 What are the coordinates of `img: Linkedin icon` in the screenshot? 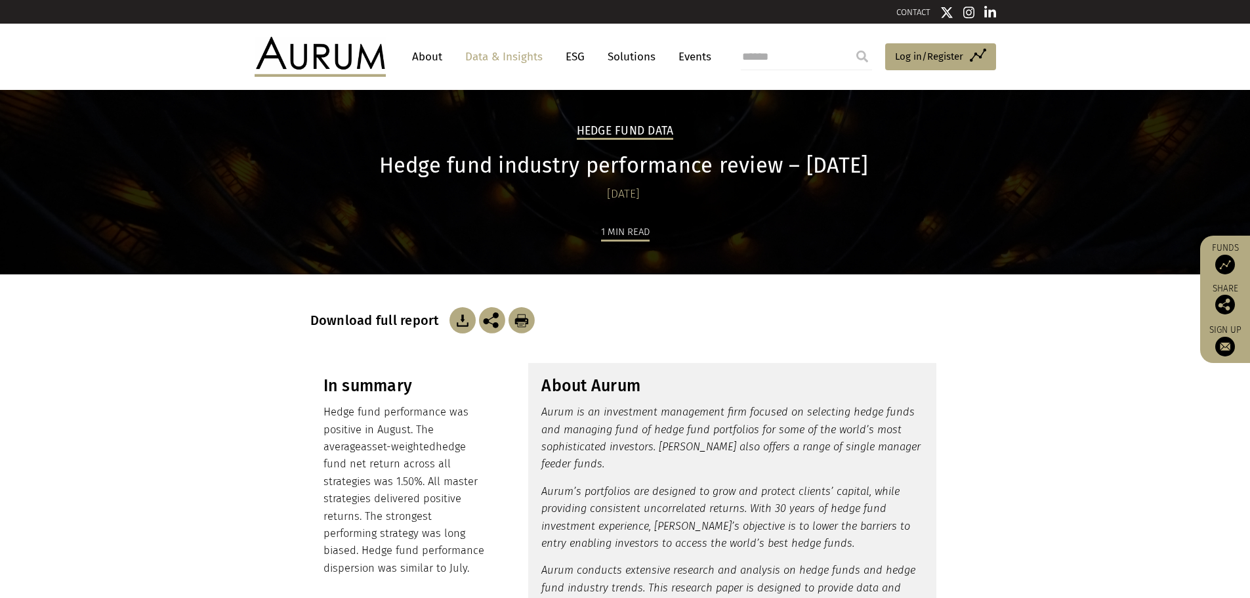 It's located at (990, 12).